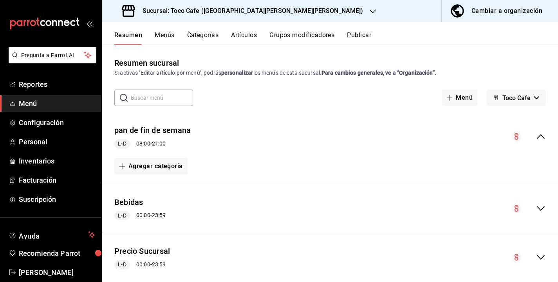  What do you see at coordinates (237, 73) in the screenshot?
I see `strong: personalizar` at bounding box center [237, 73].